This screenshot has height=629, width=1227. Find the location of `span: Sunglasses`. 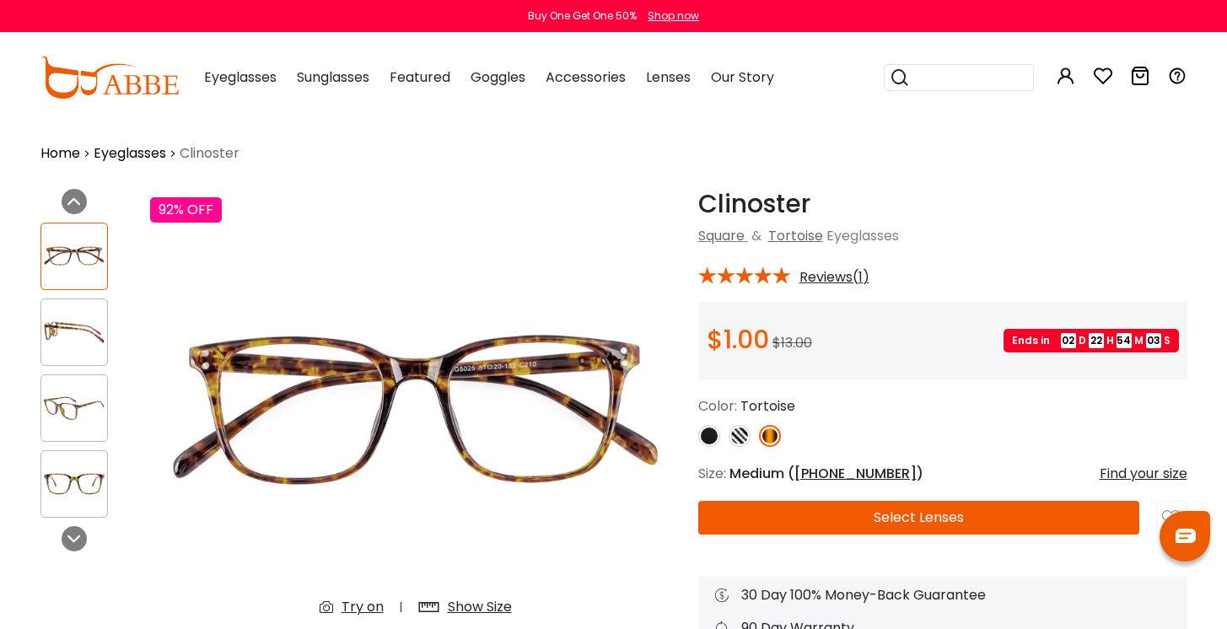

span: Sunglasses is located at coordinates (333, 77).